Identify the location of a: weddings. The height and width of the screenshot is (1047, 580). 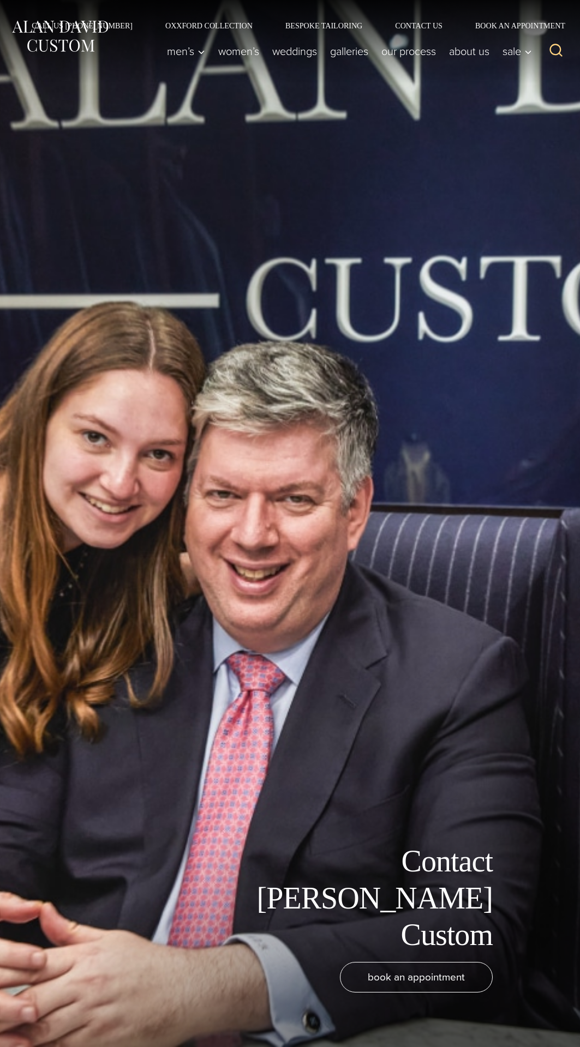
(294, 51).